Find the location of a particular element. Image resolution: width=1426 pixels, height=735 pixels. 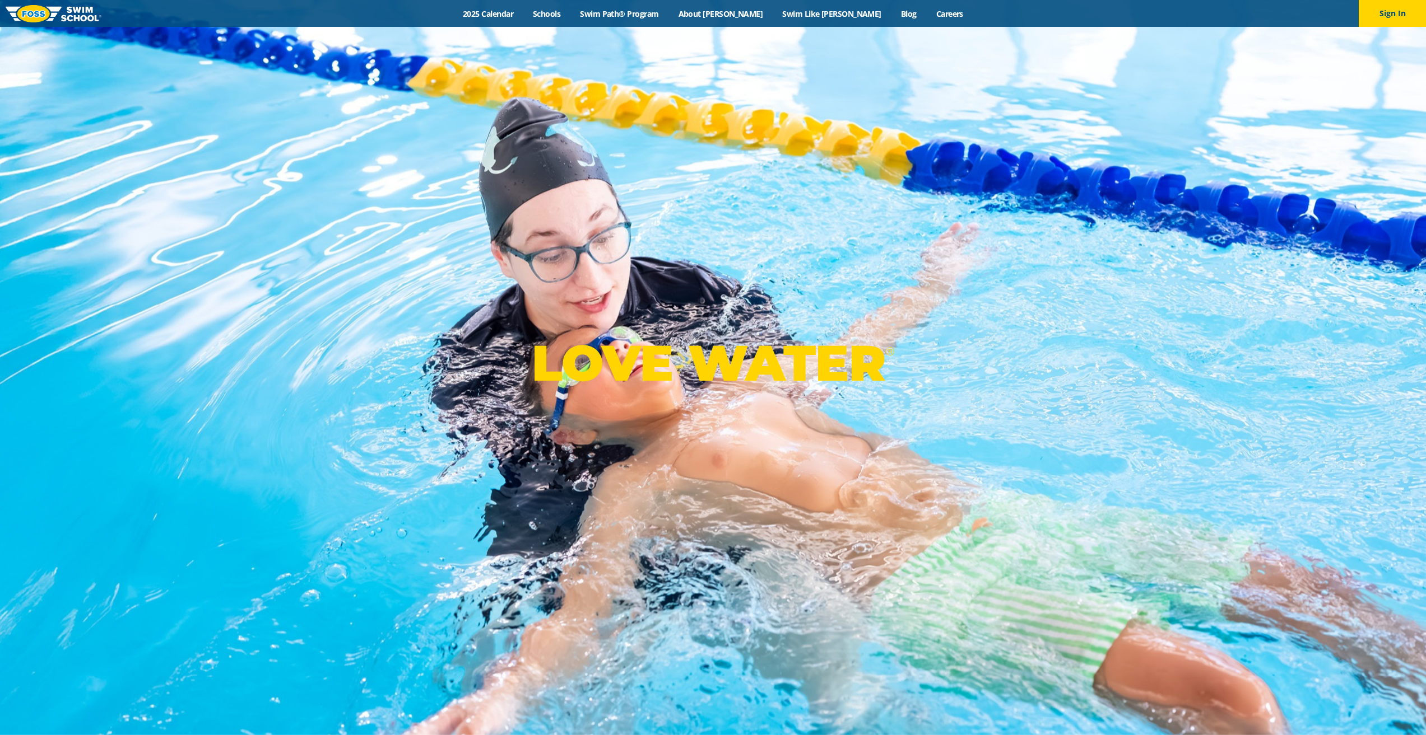

a: Swim Path® Program is located at coordinates (619, 13).